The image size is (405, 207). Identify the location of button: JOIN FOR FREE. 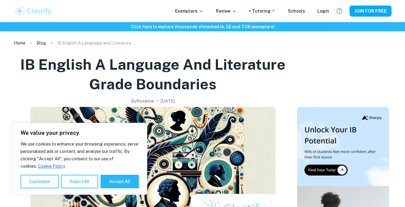
(370, 11).